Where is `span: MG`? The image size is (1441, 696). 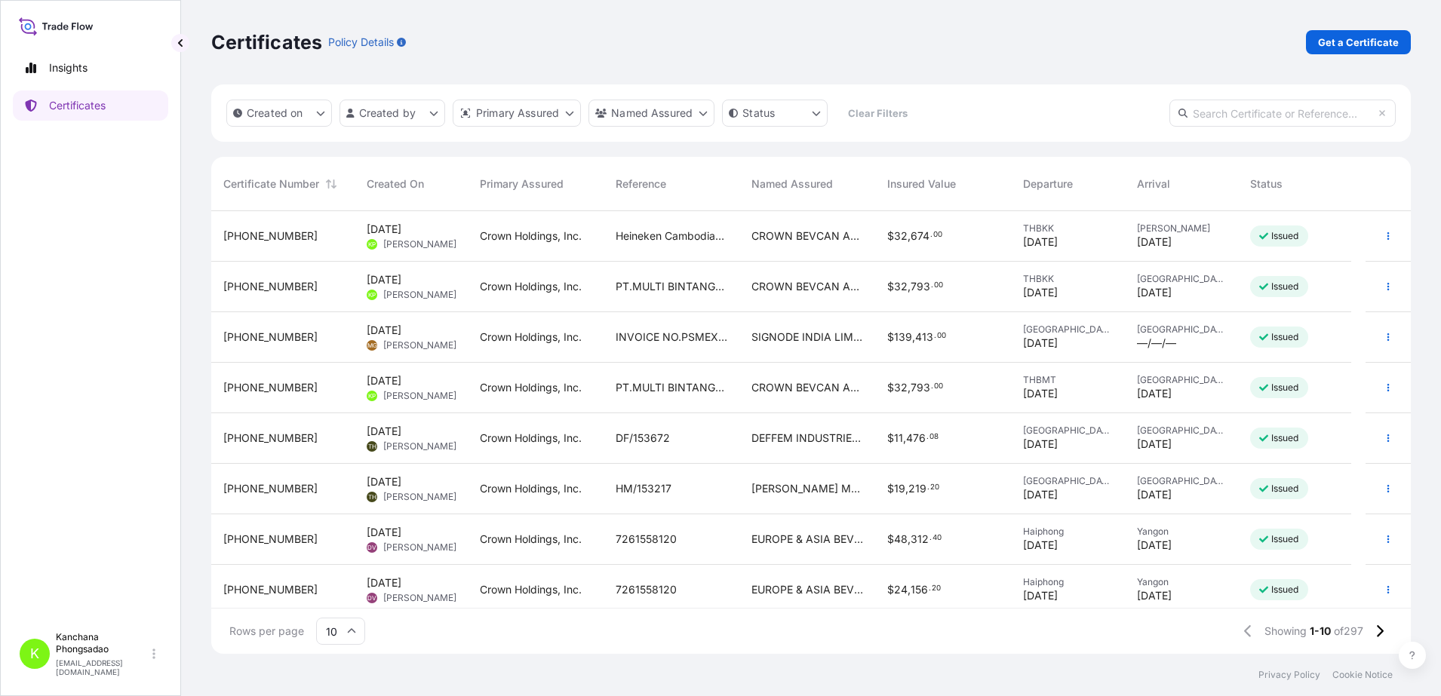 span: MG is located at coordinates (372, 346).